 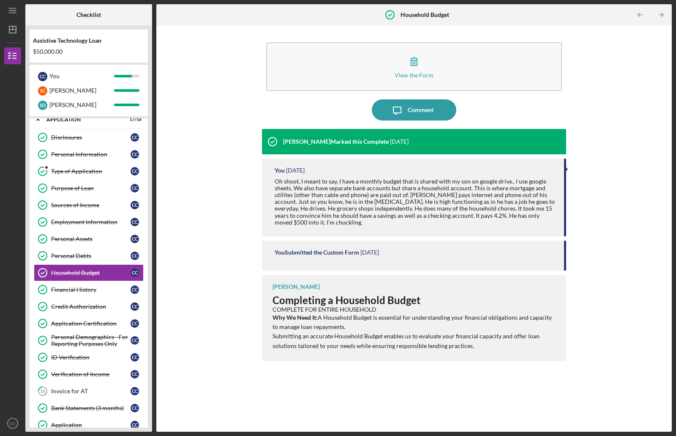 What do you see at coordinates (415, 309) in the screenshot?
I see `div: COMPLETE FOR ENTIRE HOUSEHOLD` at bounding box center [415, 309].